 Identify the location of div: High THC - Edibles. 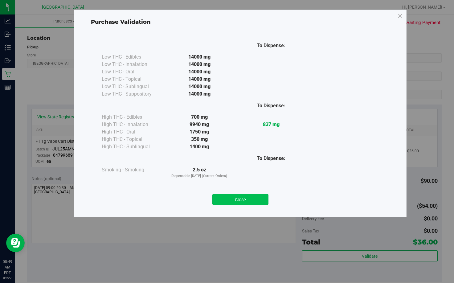
(133, 117).